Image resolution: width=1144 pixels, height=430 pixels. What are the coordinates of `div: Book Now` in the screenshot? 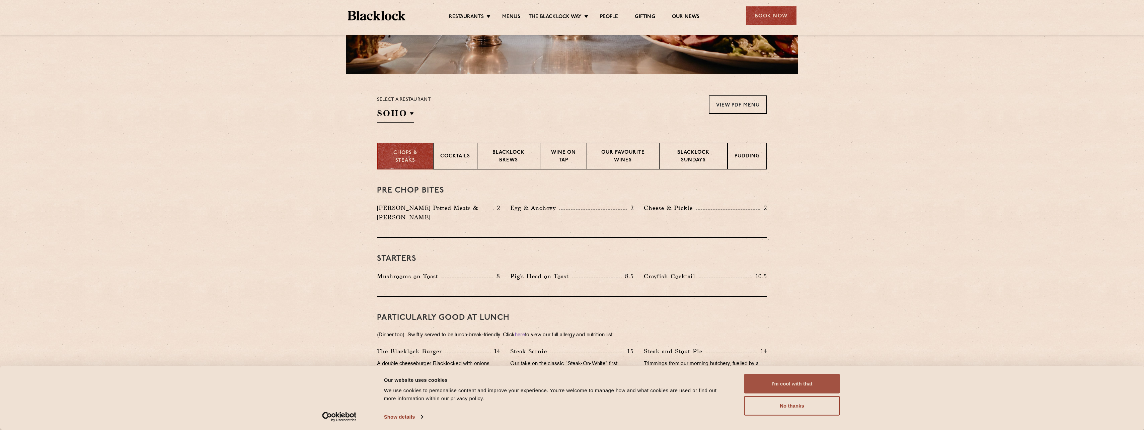 It's located at (772, 15).